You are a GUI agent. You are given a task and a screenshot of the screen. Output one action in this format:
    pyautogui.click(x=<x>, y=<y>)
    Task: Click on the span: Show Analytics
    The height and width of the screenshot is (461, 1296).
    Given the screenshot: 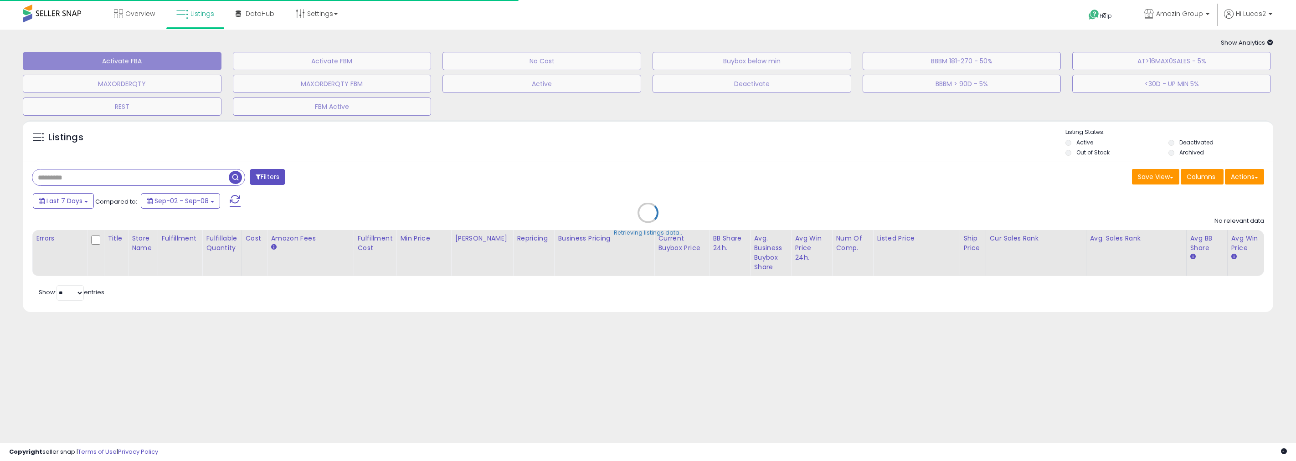 What is the action you would take?
    pyautogui.click(x=1247, y=42)
    